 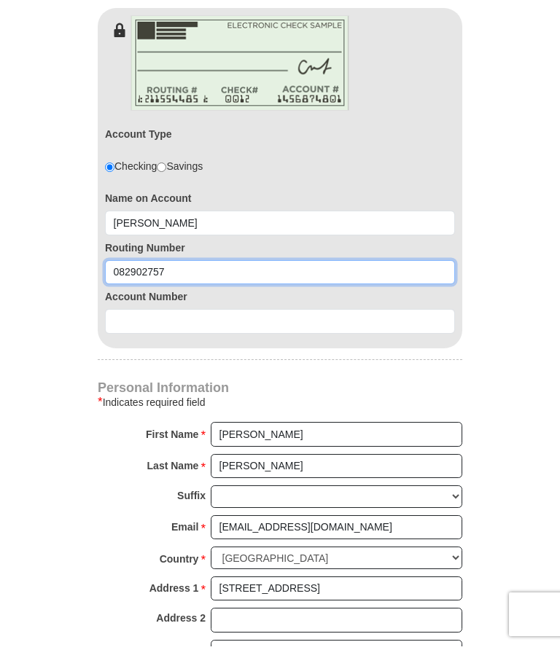 What do you see at coordinates (181, 622) in the screenshot?
I see `strong: Address 2` at bounding box center [181, 622].